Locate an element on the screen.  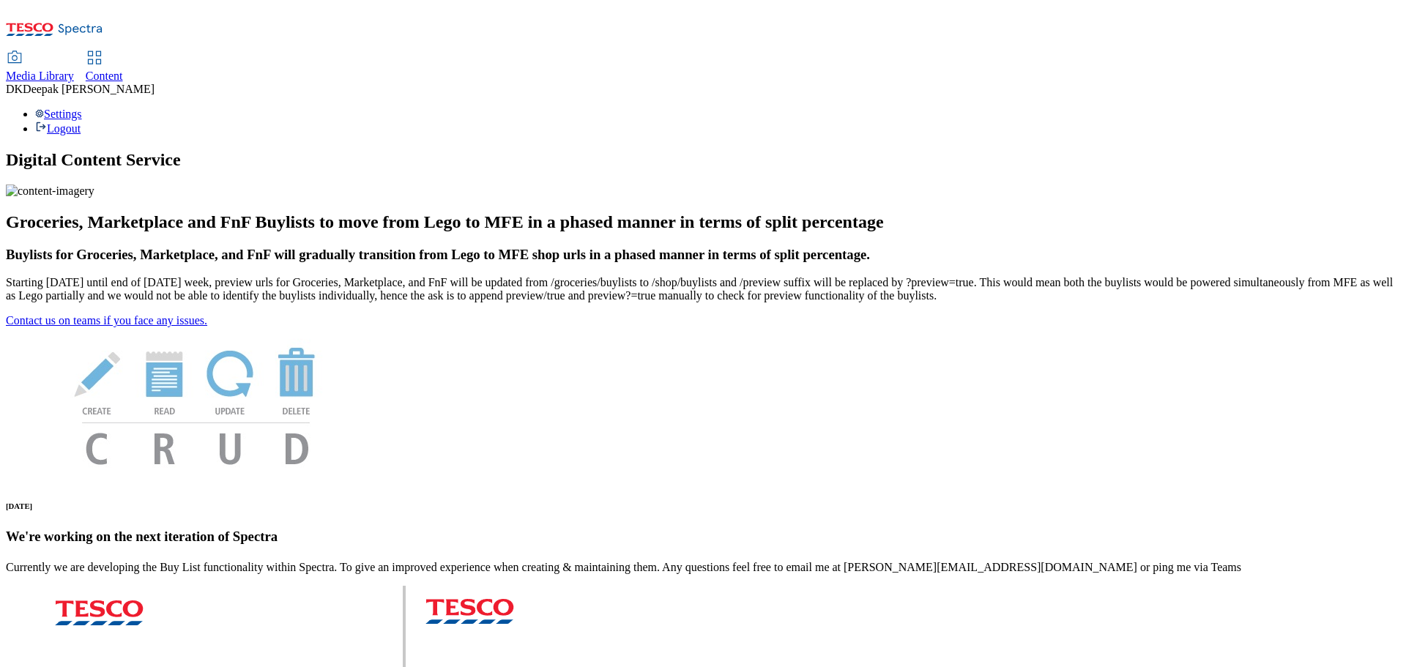
a: Contact us on teams if you face any issues. is located at coordinates (106, 320).